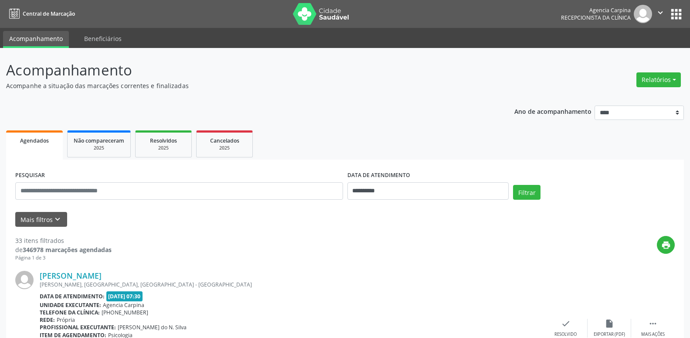 The width and height of the screenshot is (690, 338). I want to click on b: Telefone da clínica:, so click(70, 312).